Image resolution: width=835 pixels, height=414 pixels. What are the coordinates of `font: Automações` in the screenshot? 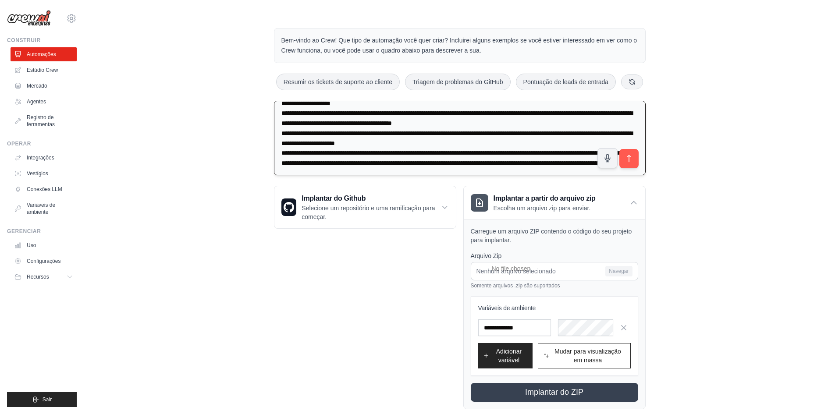 It's located at (41, 54).